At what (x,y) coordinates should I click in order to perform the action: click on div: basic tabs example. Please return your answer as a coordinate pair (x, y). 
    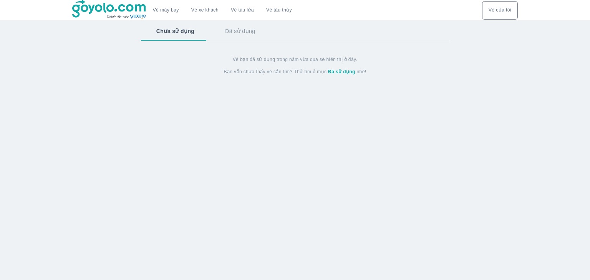
    Looking at the image, I should click on (295, 31).